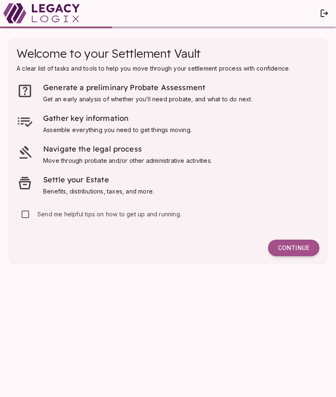  What do you see at coordinates (109, 214) in the screenshot?
I see `span: Send me helpful tips on how to get up and running.` at bounding box center [109, 214].